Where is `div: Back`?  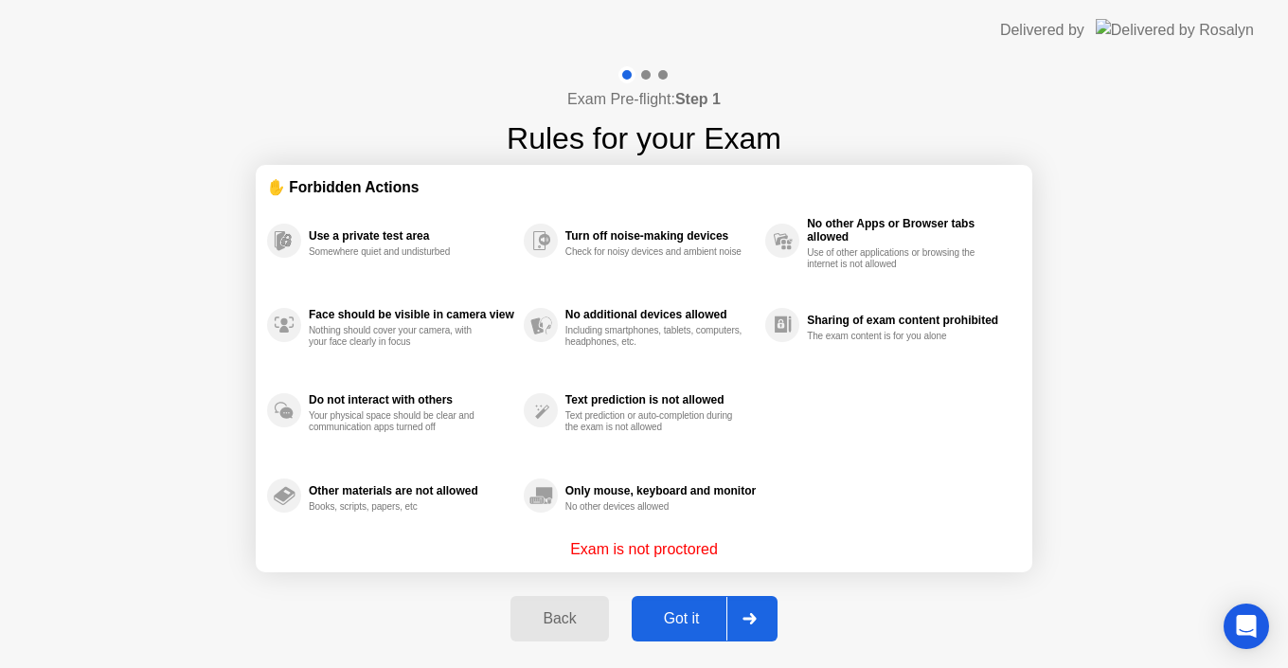
div: Back is located at coordinates (559, 618).